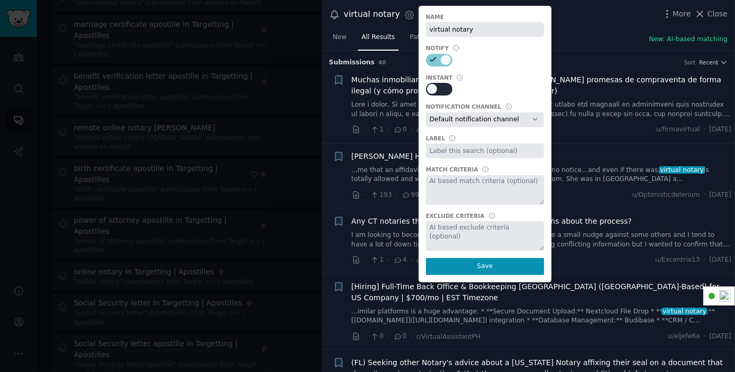  Describe the element at coordinates (410, 195) in the screenshot. I see `span: 99` at that location.